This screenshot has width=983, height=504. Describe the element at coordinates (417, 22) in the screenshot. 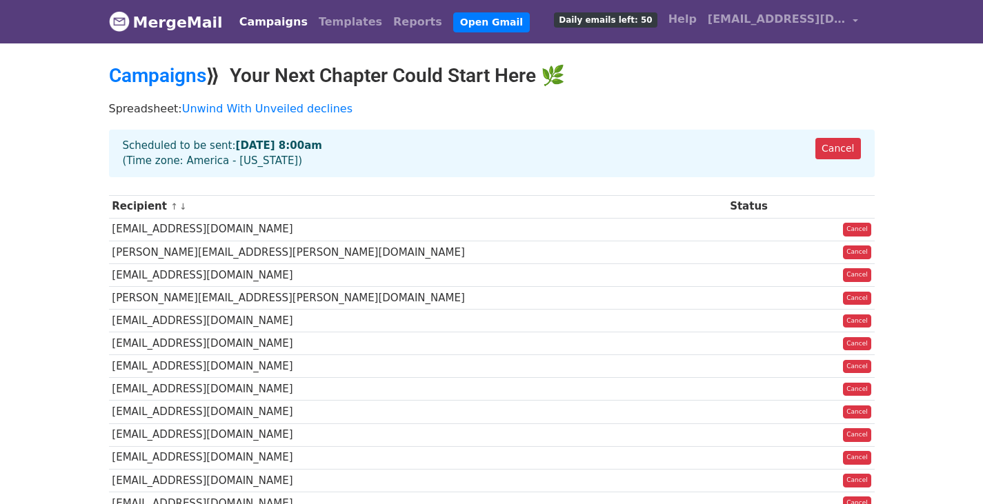

I see `a: Reports` at that location.